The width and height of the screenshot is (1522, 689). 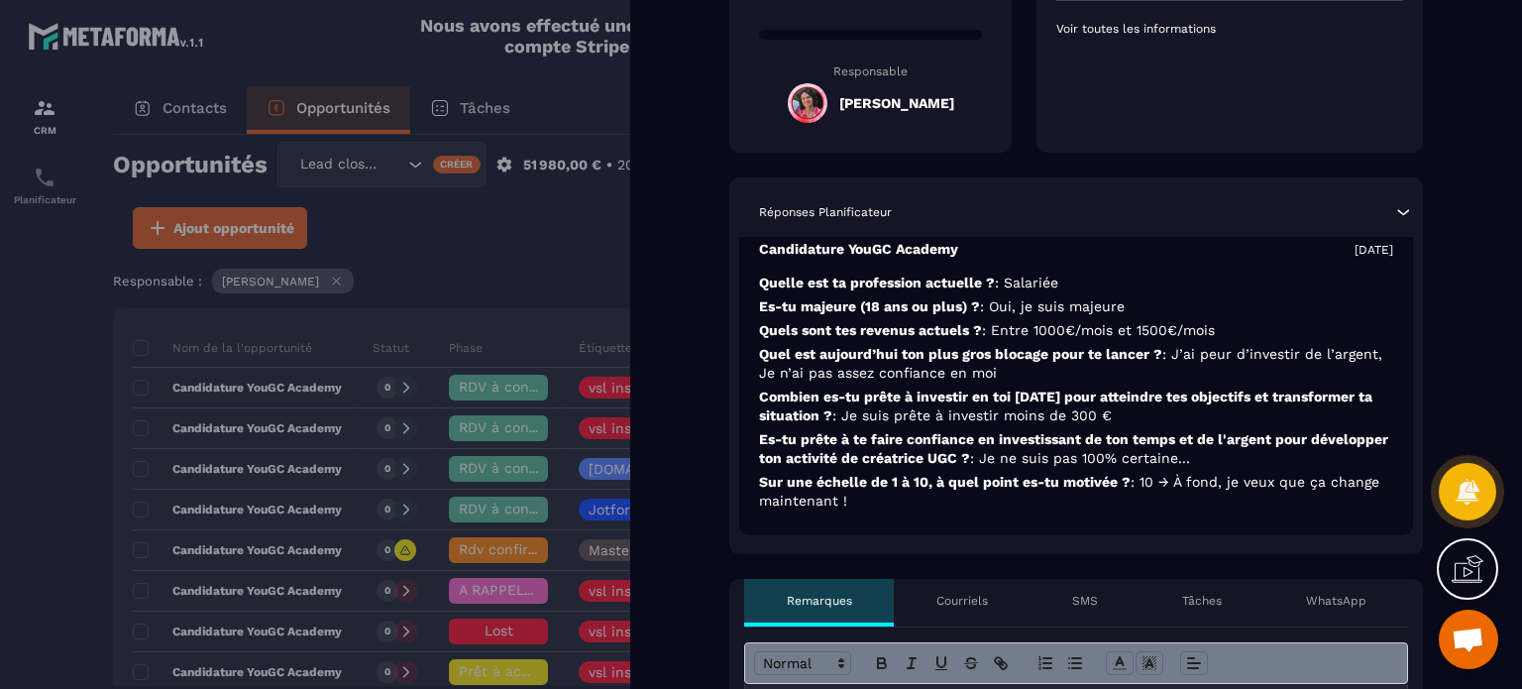 I want to click on p: Quelle est ta profession actuelle ?, so click(x=1076, y=282).